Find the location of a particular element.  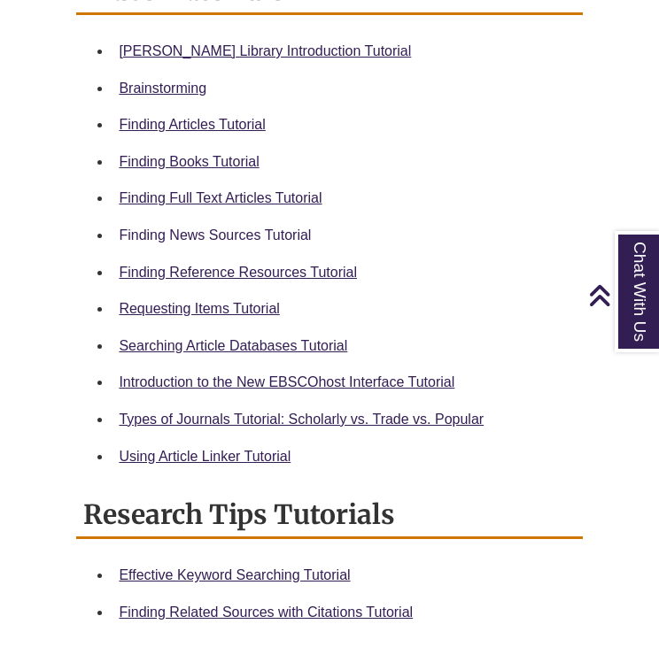

a: Searching Article Databases Tutorial is located at coordinates (233, 345).